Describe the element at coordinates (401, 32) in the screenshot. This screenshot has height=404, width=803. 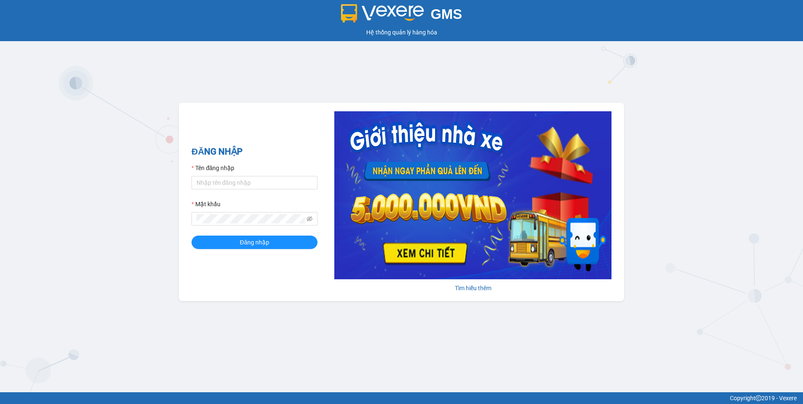
I see `div: Hệ thống quản lý hàng hóa` at that location.